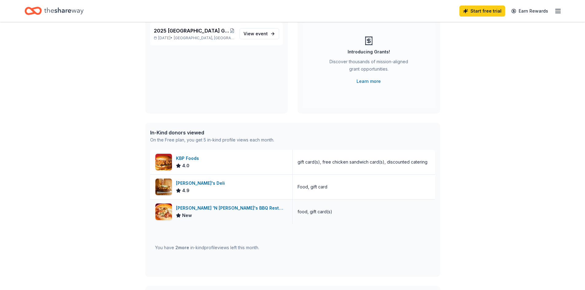 The height and width of the screenshot is (290, 585). Describe the element at coordinates (259, 34) in the screenshot. I see `a: View event` at that location.